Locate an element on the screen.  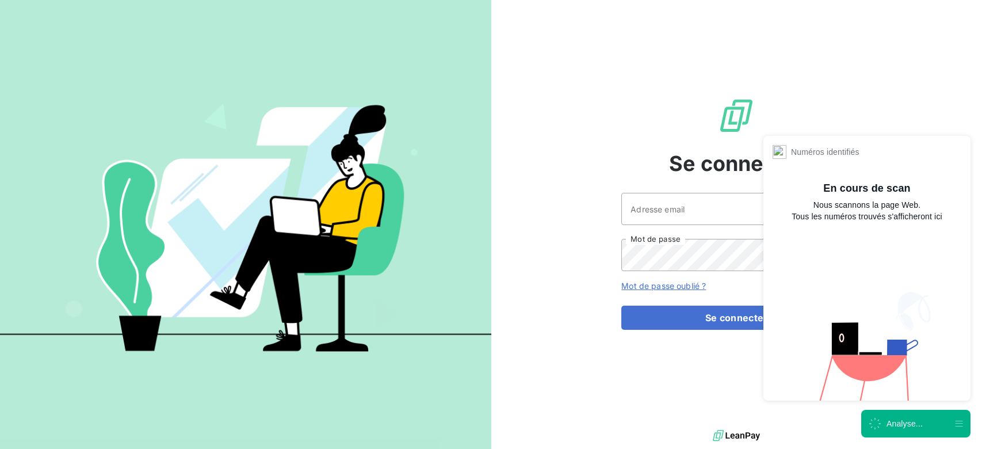
img: logo is located at coordinates (736, 436).